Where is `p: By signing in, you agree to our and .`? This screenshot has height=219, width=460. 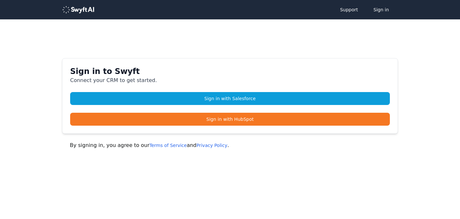 p: By signing in, you agree to our and . is located at coordinates (230, 146).